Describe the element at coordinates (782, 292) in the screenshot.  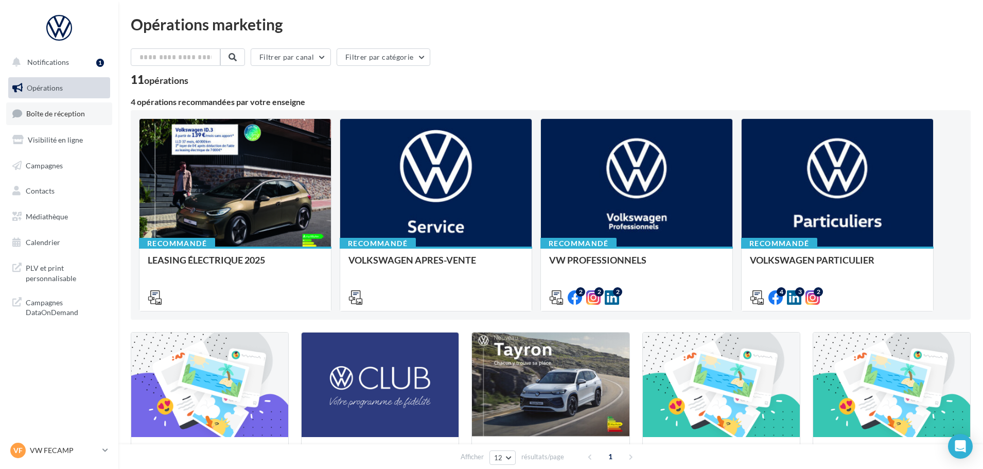
I see `div: 4` at that location.